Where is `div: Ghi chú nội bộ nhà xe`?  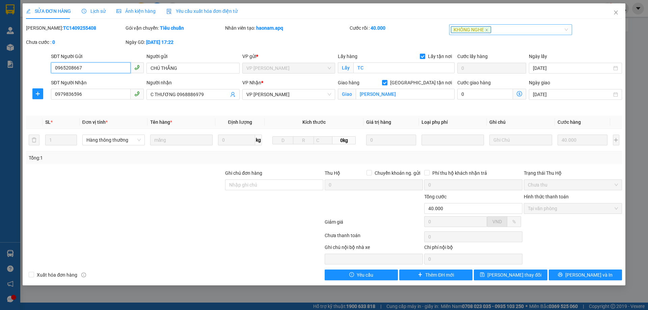 div: Ghi chú nội bộ nhà xe is located at coordinates (374, 249).